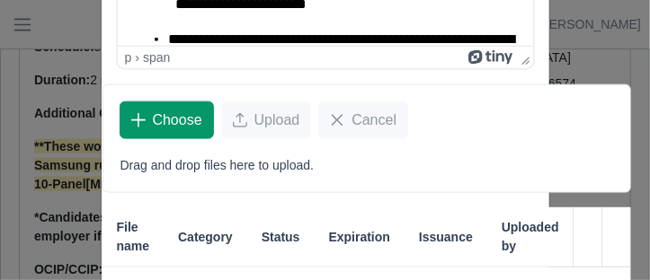 The height and width of the screenshot is (280, 650). What do you see at coordinates (491, 58) in the screenshot?
I see `a: Powered by Tiny` at bounding box center [491, 58].